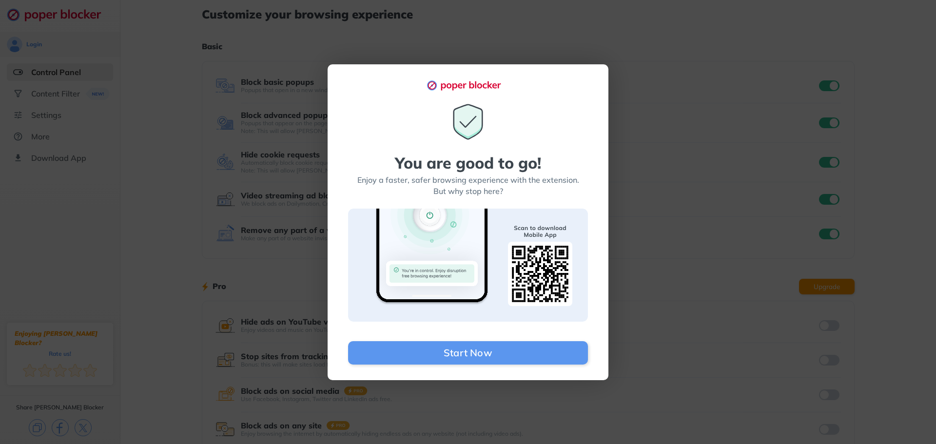  I want to click on div: But why stop here?, so click(468, 191).